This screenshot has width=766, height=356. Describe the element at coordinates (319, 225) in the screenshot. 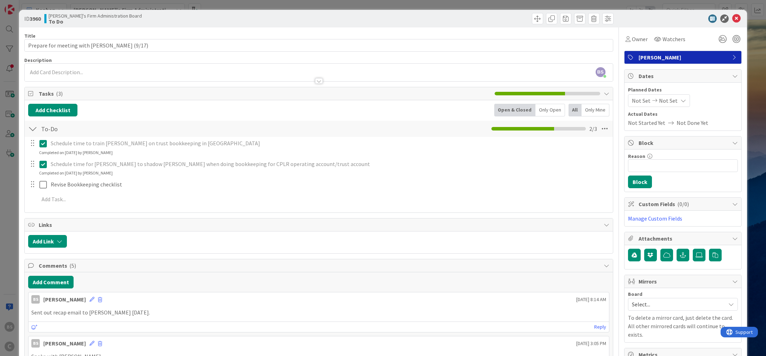

I see `span: Links` at that location.